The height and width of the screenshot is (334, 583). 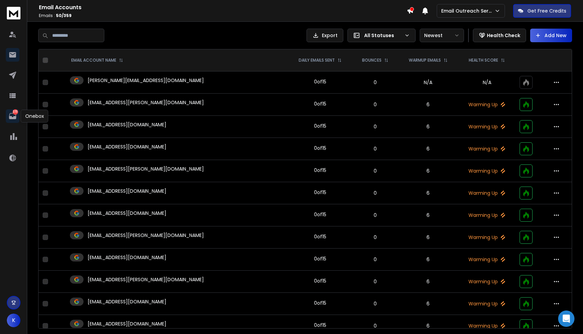 What do you see at coordinates (428, 82) in the screenshot?
I see `td: N/A` at bounding box center [428, 82].